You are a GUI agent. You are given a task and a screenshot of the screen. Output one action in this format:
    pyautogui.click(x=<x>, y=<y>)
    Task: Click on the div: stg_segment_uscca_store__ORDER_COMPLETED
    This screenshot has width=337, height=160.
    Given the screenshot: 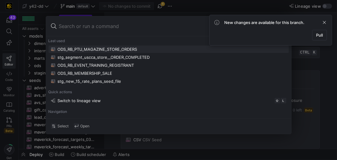 What is the action you would take?
    pyautogui.click(x=104, y=57)
    